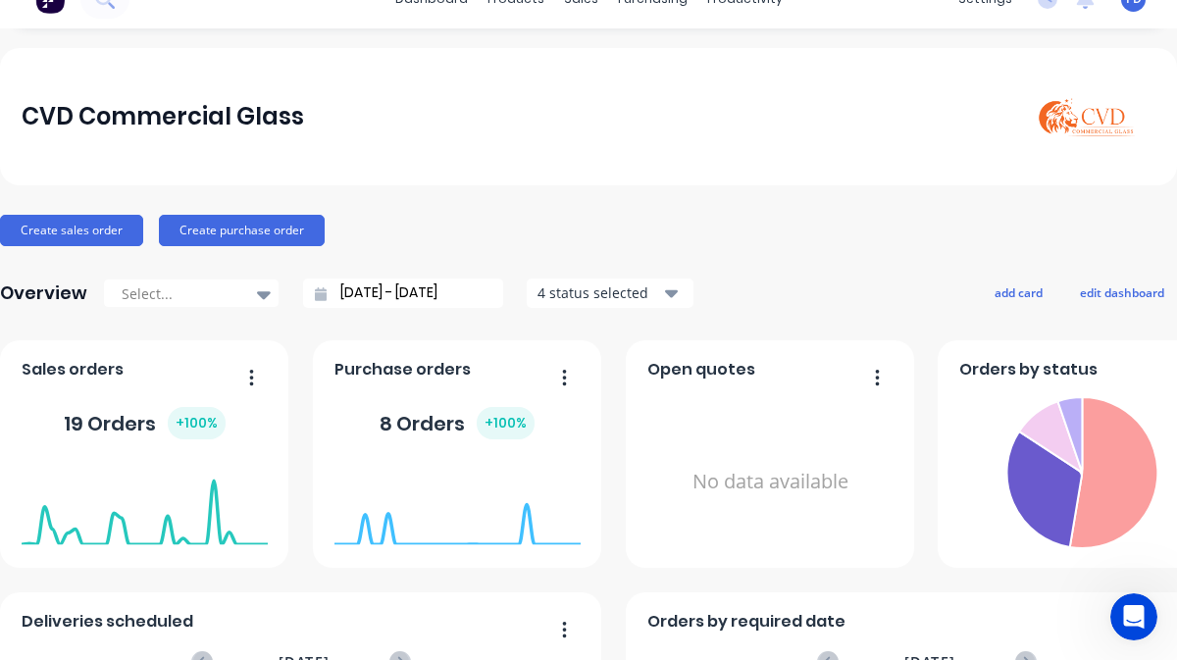 This screenshot has width=1177, height=660. I want to click on button: add card, so click(1018, 292).